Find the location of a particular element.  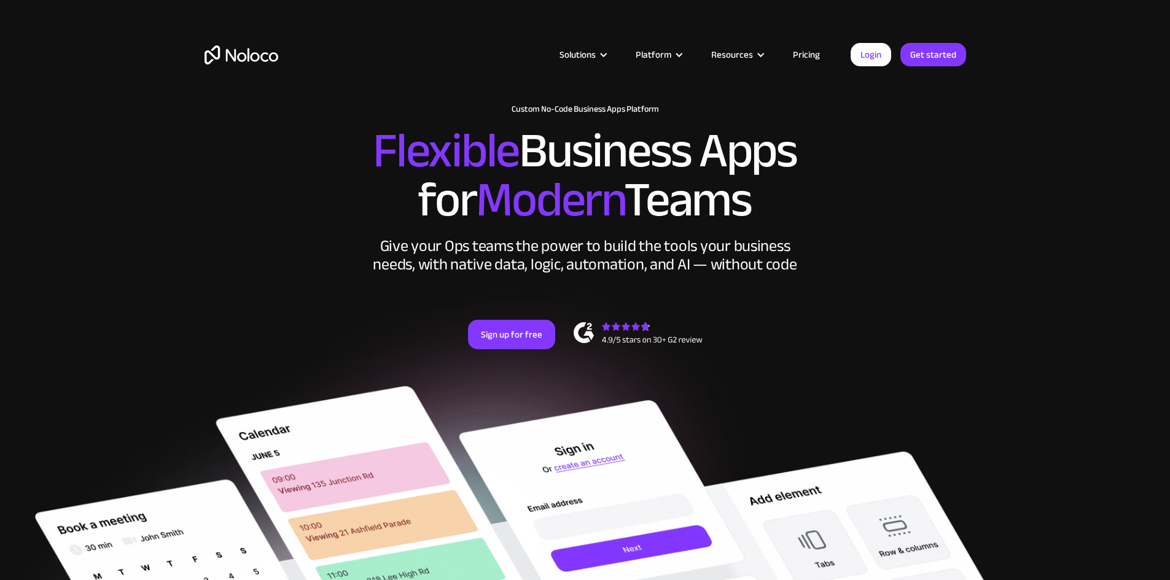

a: home is located at coordinates (241, 55).